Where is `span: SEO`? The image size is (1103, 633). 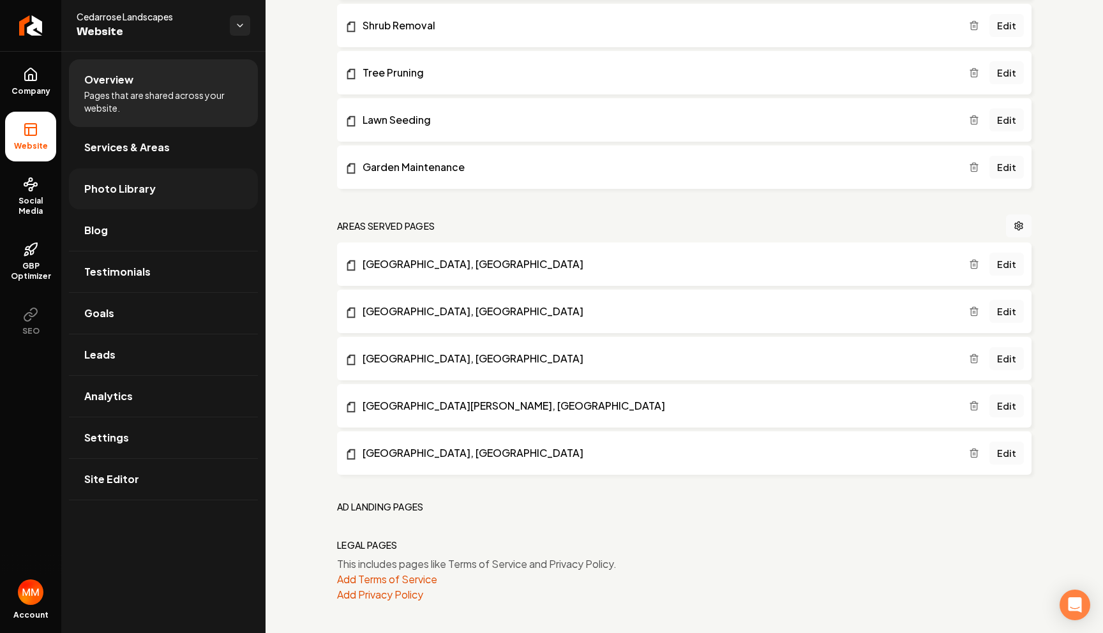
span: SEO is located at coordinates (31, 331).